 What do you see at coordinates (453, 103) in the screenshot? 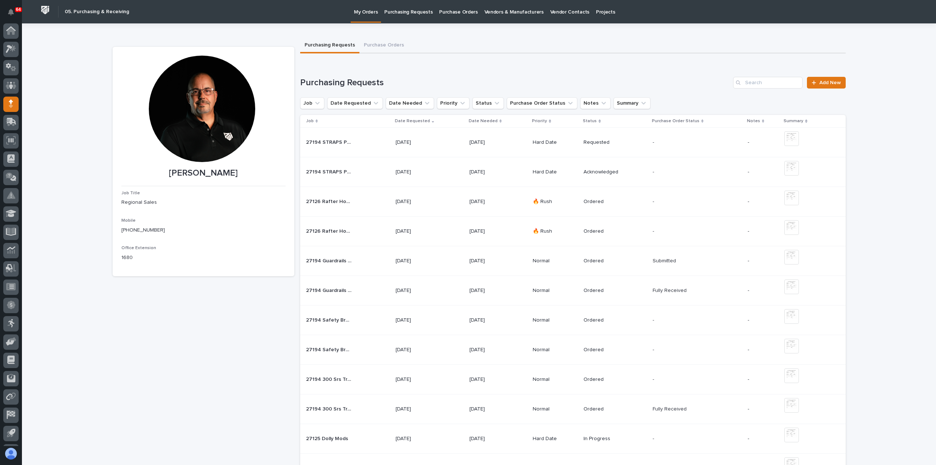
I see `button: Priority` at bounding box center [453, 103].